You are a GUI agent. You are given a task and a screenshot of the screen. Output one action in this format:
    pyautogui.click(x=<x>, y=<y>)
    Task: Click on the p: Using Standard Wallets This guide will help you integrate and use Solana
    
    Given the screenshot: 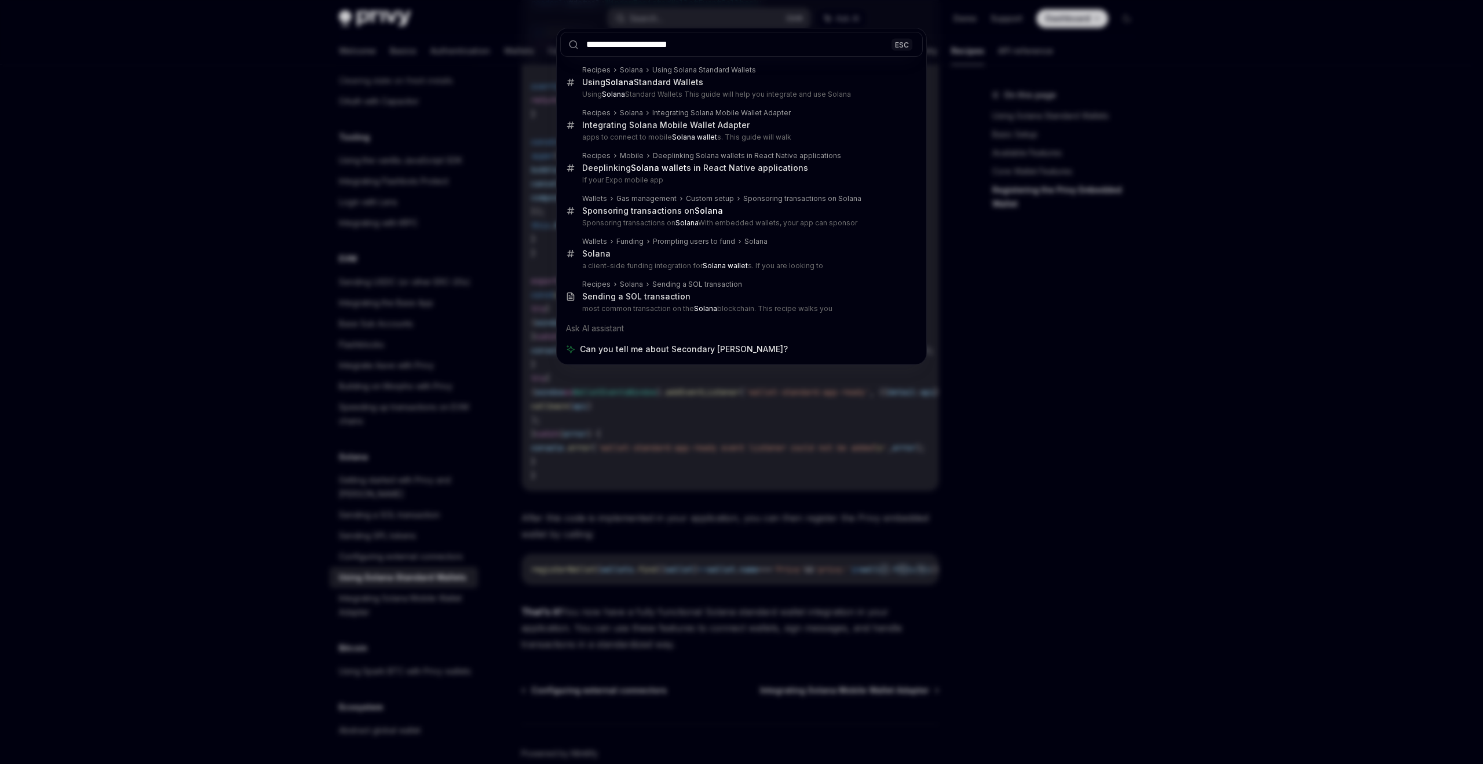 What is the action you would take?
    pyautogui.click(x=741, y=94)
    